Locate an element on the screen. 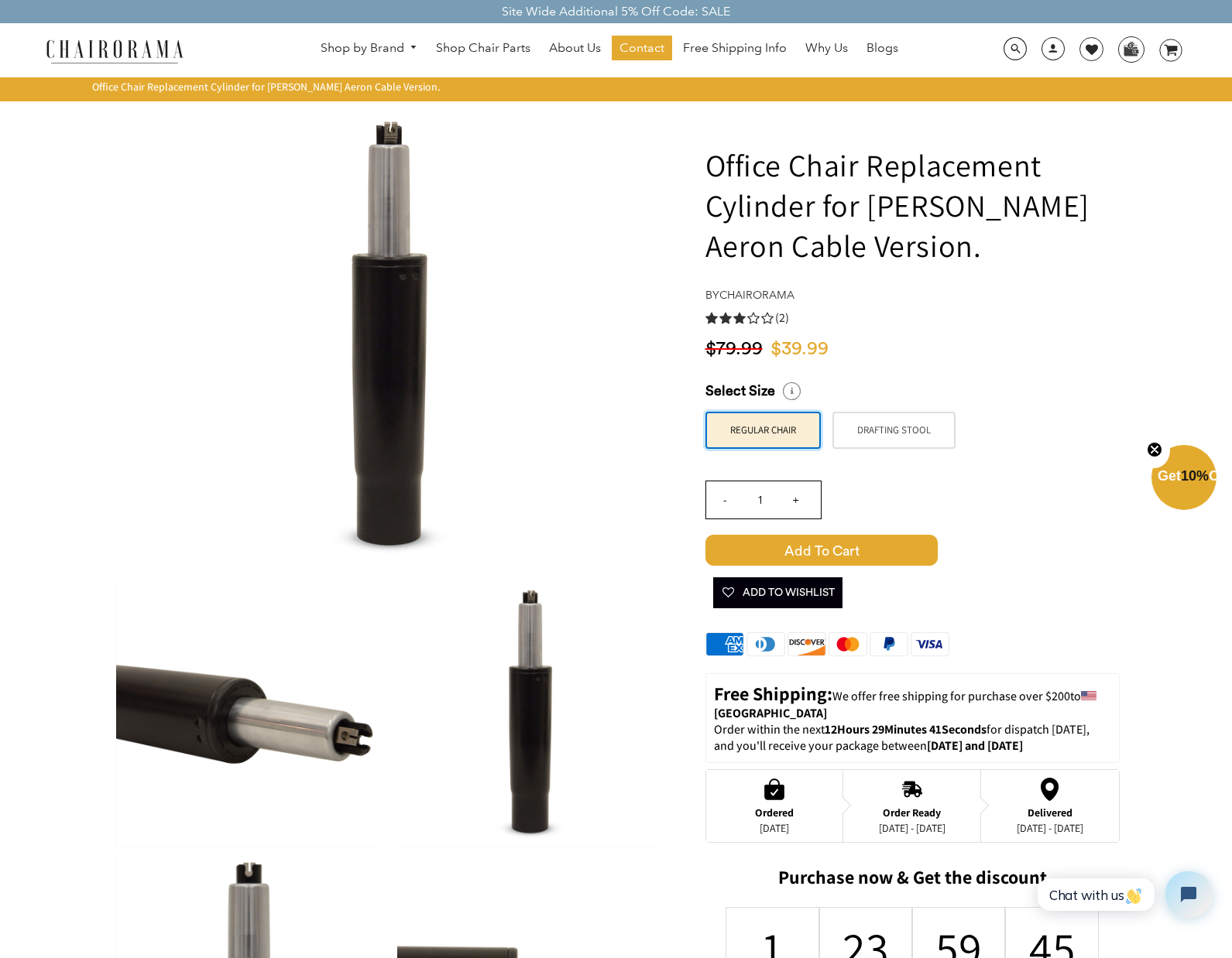 The height and width of the screenshot is (958, 1232). div: Ordered is located at coordinates (775, 813).